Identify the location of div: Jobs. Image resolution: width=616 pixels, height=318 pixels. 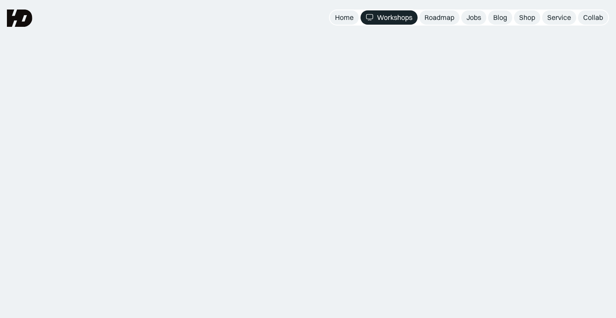
(474, 17).